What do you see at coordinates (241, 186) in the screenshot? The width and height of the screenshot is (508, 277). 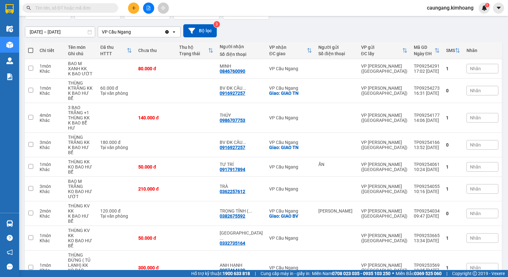 I see `div: TRÀ` at bounding box center [241, 186].